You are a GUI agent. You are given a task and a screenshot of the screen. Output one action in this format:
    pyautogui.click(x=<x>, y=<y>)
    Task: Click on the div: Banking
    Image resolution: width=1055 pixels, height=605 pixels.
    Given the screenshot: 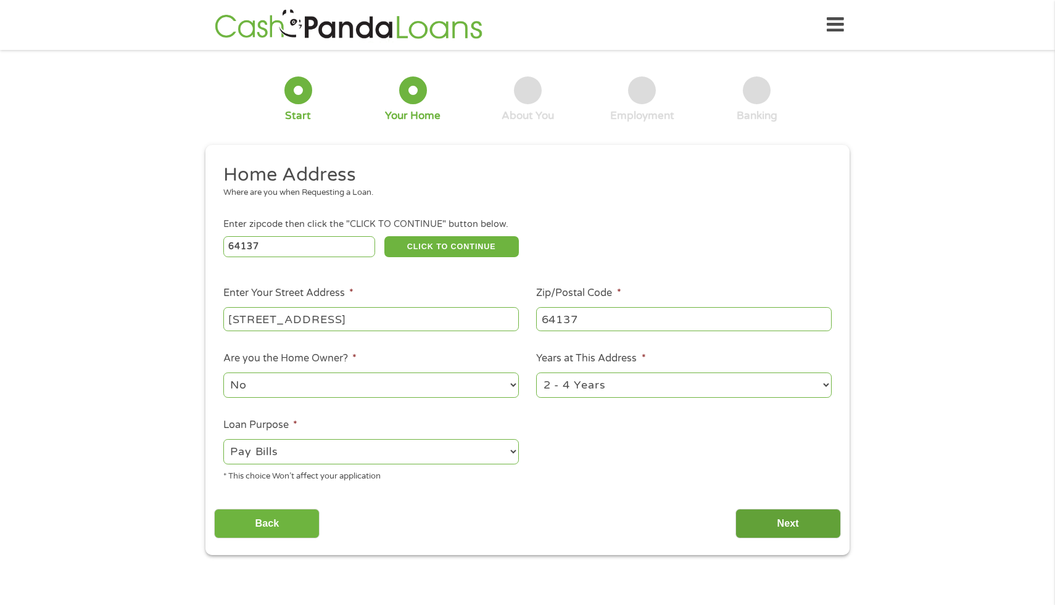 What is the action you would take?
    pyautogui.click(x=757, y=116)
    